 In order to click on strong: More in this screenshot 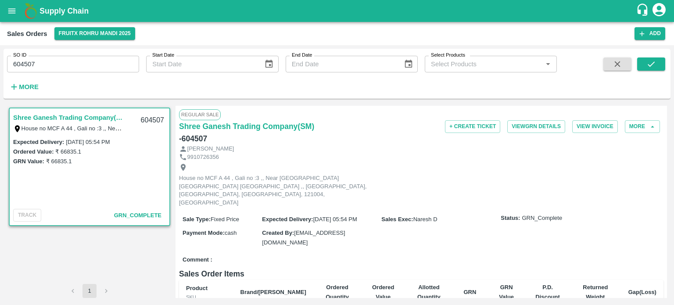, I will do `click(29, 87)`.